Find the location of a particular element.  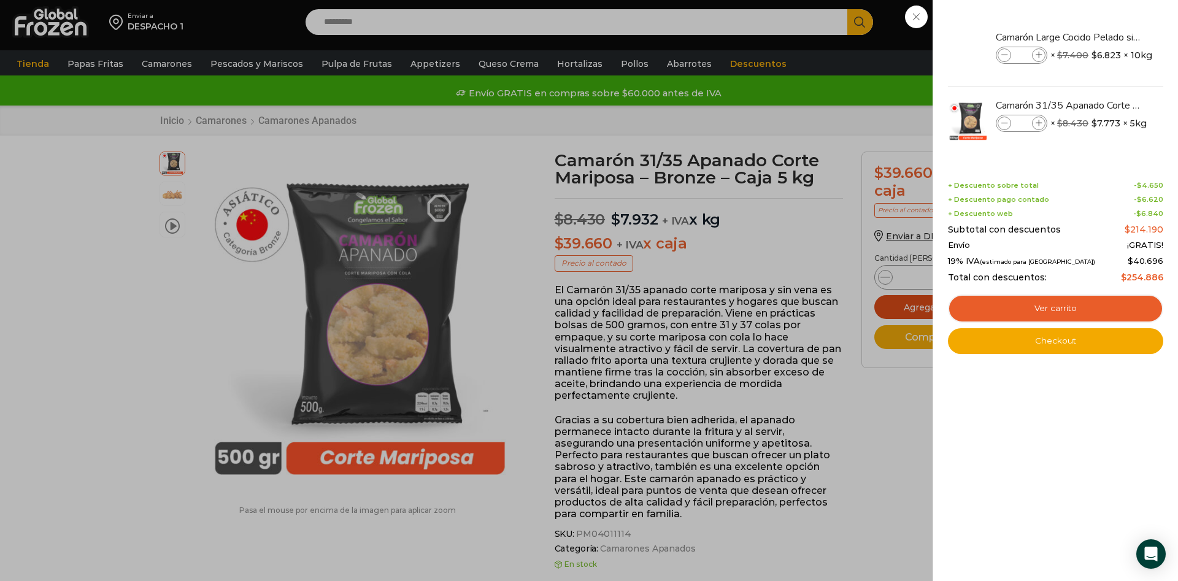

a: Camarón 31/35 Apanado Corte Mariposa - Bronze - Caja 5 kg is located at coordinates (1069, 106).